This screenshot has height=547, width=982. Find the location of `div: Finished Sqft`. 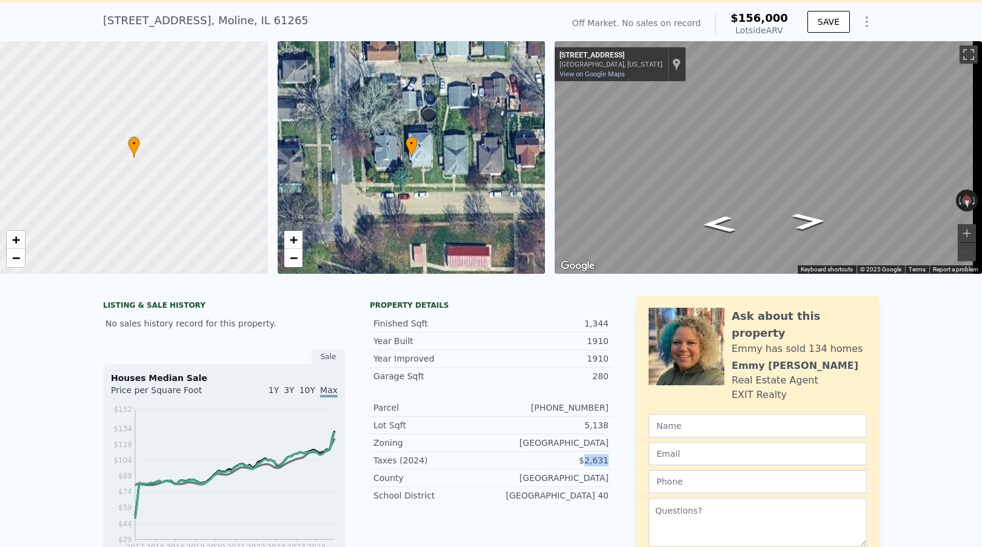

div: Finished Sqft is located at coordinates (432, 324).